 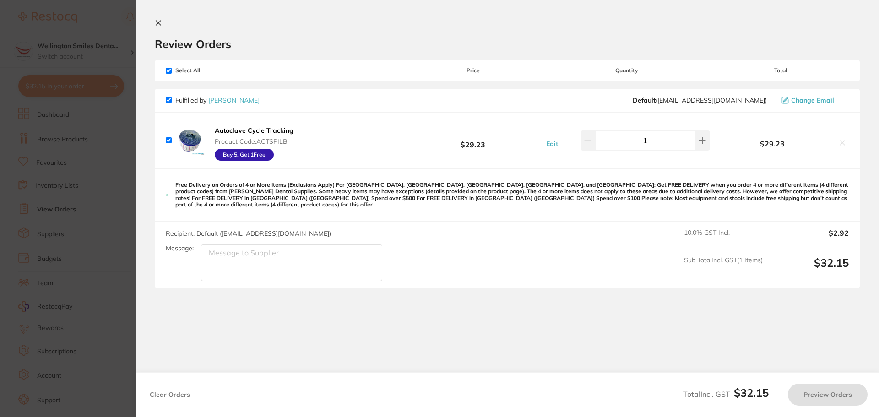 What do you see at coordinates (254, 141) in the screenshot?
I see `span: Product Code: ACTSPILB` at bounding box center [254, 141].